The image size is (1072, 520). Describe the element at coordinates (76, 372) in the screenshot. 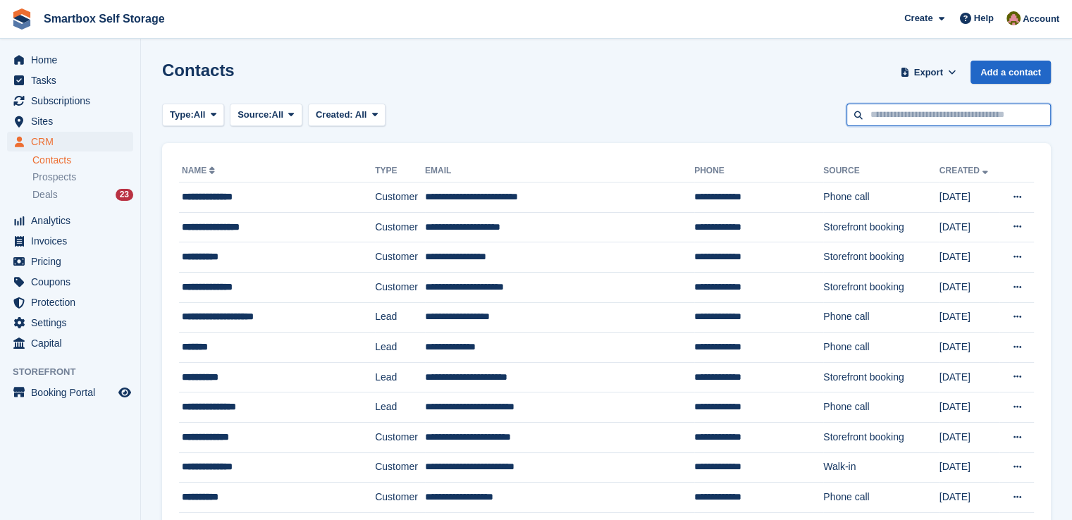

I see `span: Storefront` at that location.